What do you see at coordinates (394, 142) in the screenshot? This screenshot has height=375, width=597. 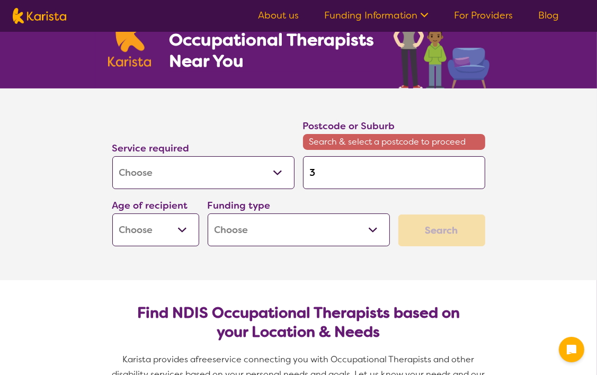 I see `span: Search & select a postcode to proceed` at bounding box center [394, 142].